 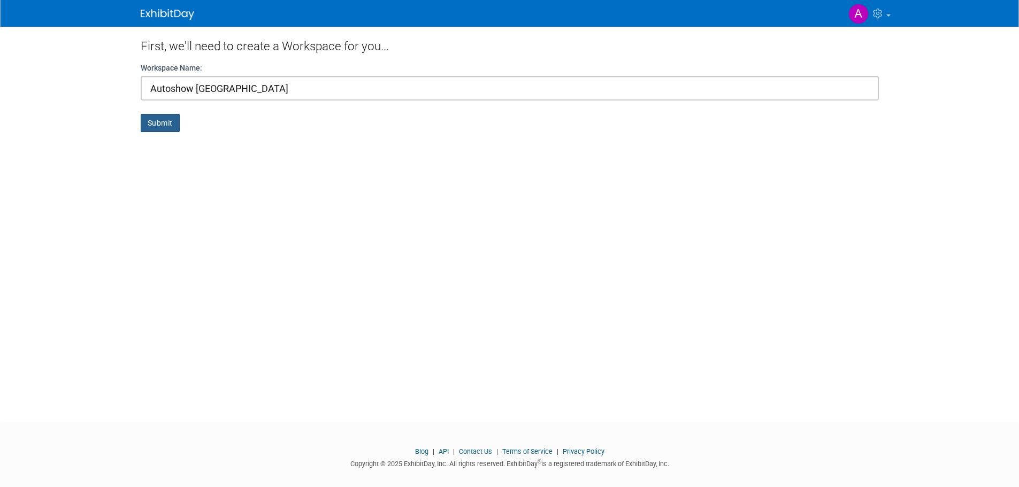 I want to click on a: Contact Us, so click(x=475, y=451).